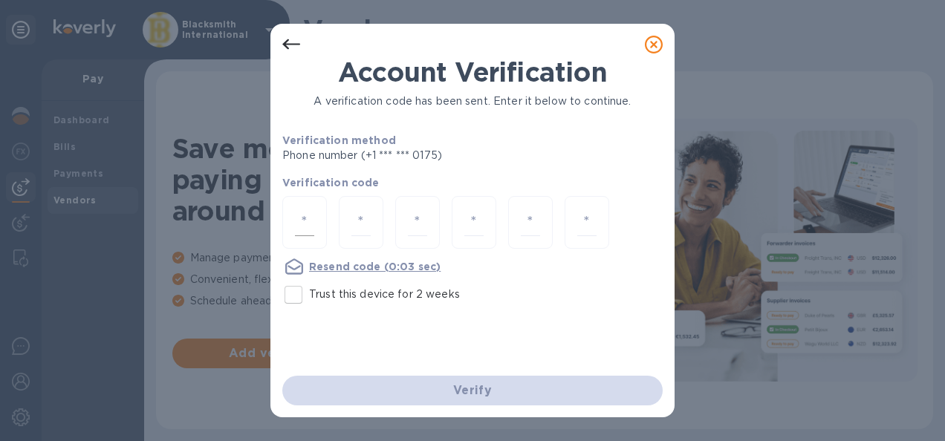  Describe the element at coordinates (339, 140) in the screenshot. I see `b: Verification method` at that location.